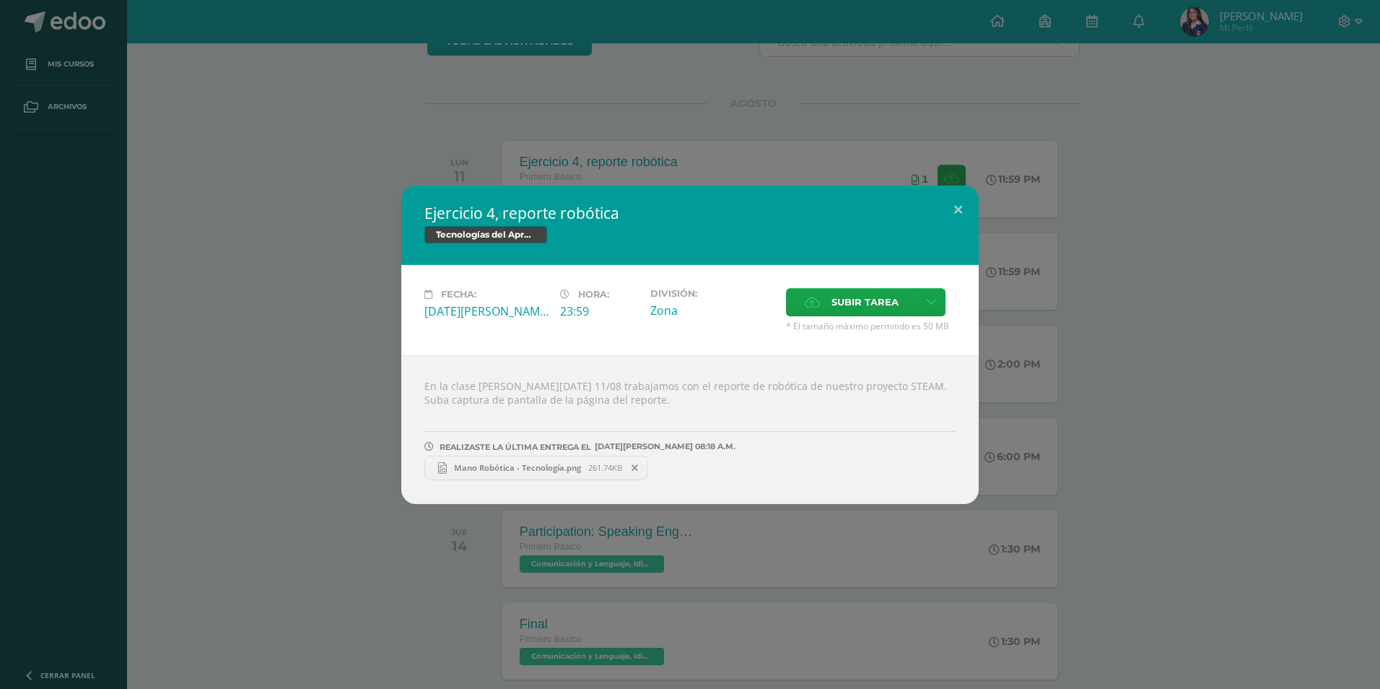 This screenshot has height=689, width=1380. What do you see at coordinates (518, 467) in the screenshot?
I see `span: Mano Robótica - Tecnología.png` at bounding box center [518, 467].